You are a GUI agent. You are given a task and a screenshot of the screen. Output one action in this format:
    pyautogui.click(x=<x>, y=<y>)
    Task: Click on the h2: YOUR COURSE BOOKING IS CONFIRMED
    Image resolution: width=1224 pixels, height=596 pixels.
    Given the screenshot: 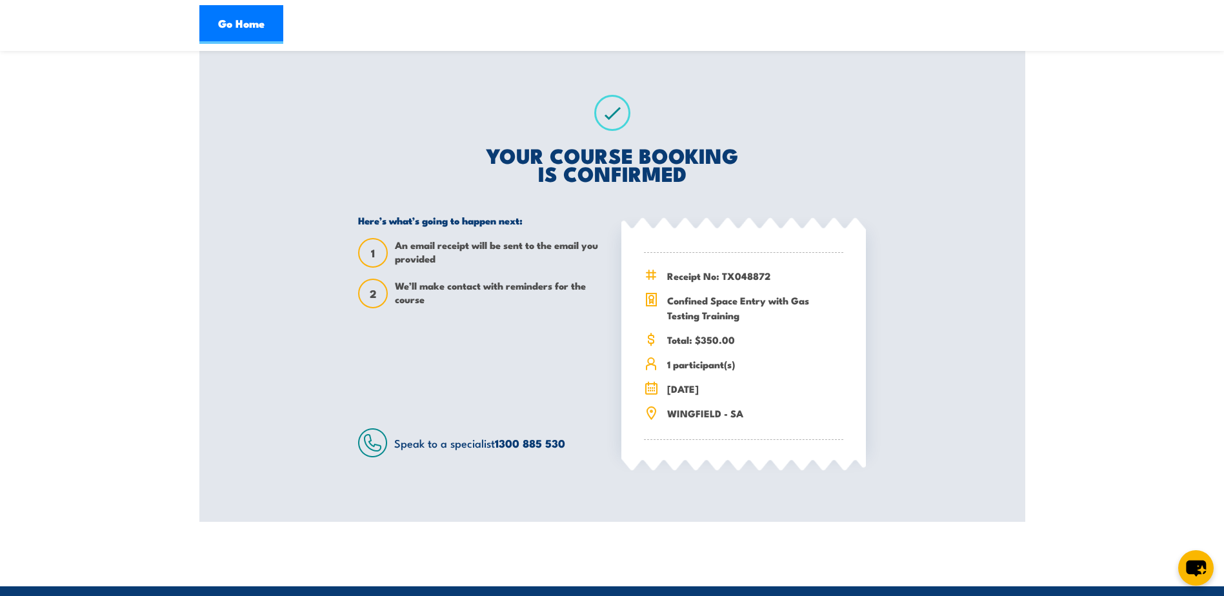 What is the action you would take?
    pyautogui.click(x=612, y=164)
    